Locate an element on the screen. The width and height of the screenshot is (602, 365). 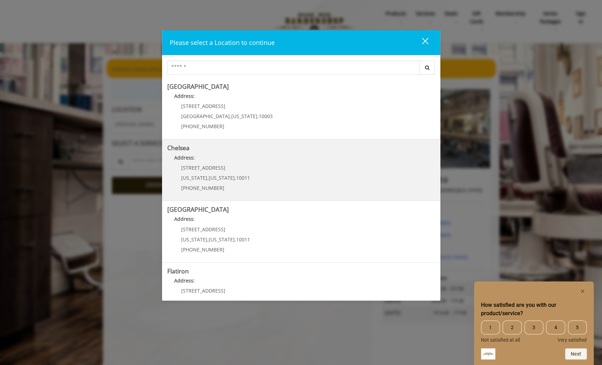
span: 5 is located at coordinates (578, 327).